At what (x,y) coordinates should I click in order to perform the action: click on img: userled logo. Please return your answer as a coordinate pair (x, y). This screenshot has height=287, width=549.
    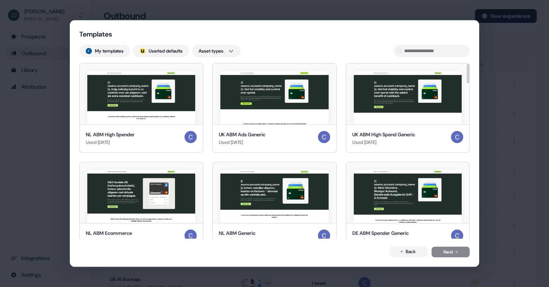
    Looking at the image, I should click on (143, 51).